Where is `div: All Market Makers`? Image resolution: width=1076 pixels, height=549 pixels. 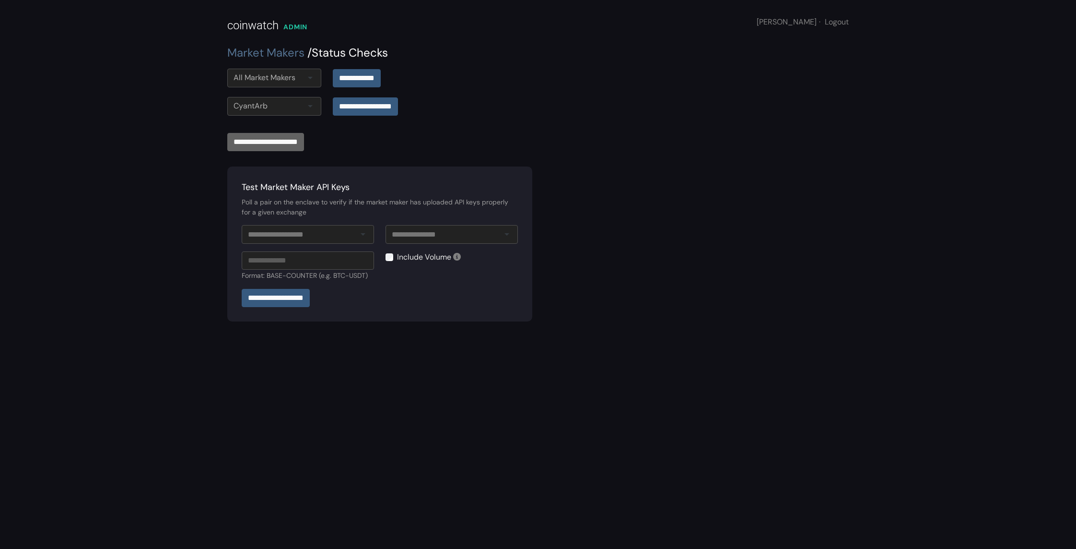 div: All Market Makers is located at coordinates (264, 78).